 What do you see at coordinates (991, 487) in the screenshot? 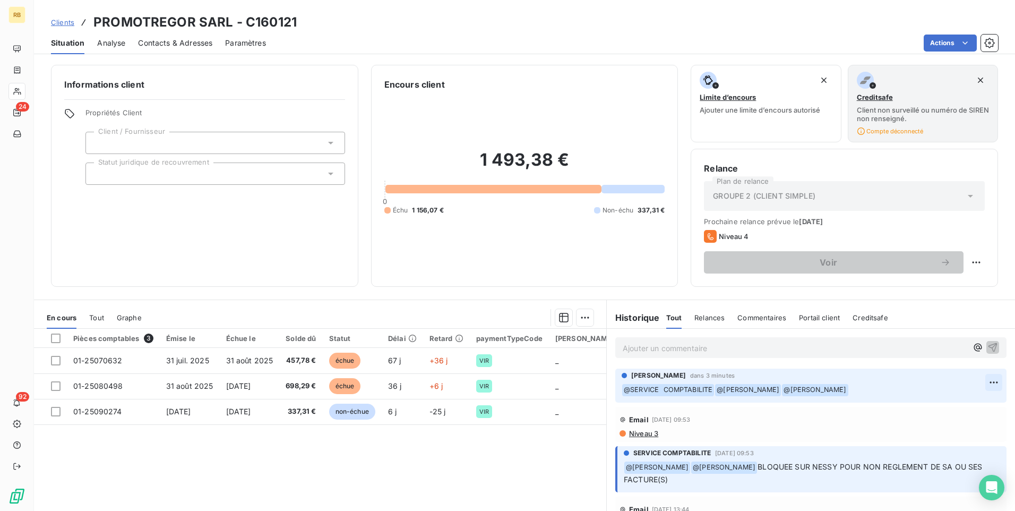
I see `div: Open Intercom Messenger` at bounding box center [991, 487].